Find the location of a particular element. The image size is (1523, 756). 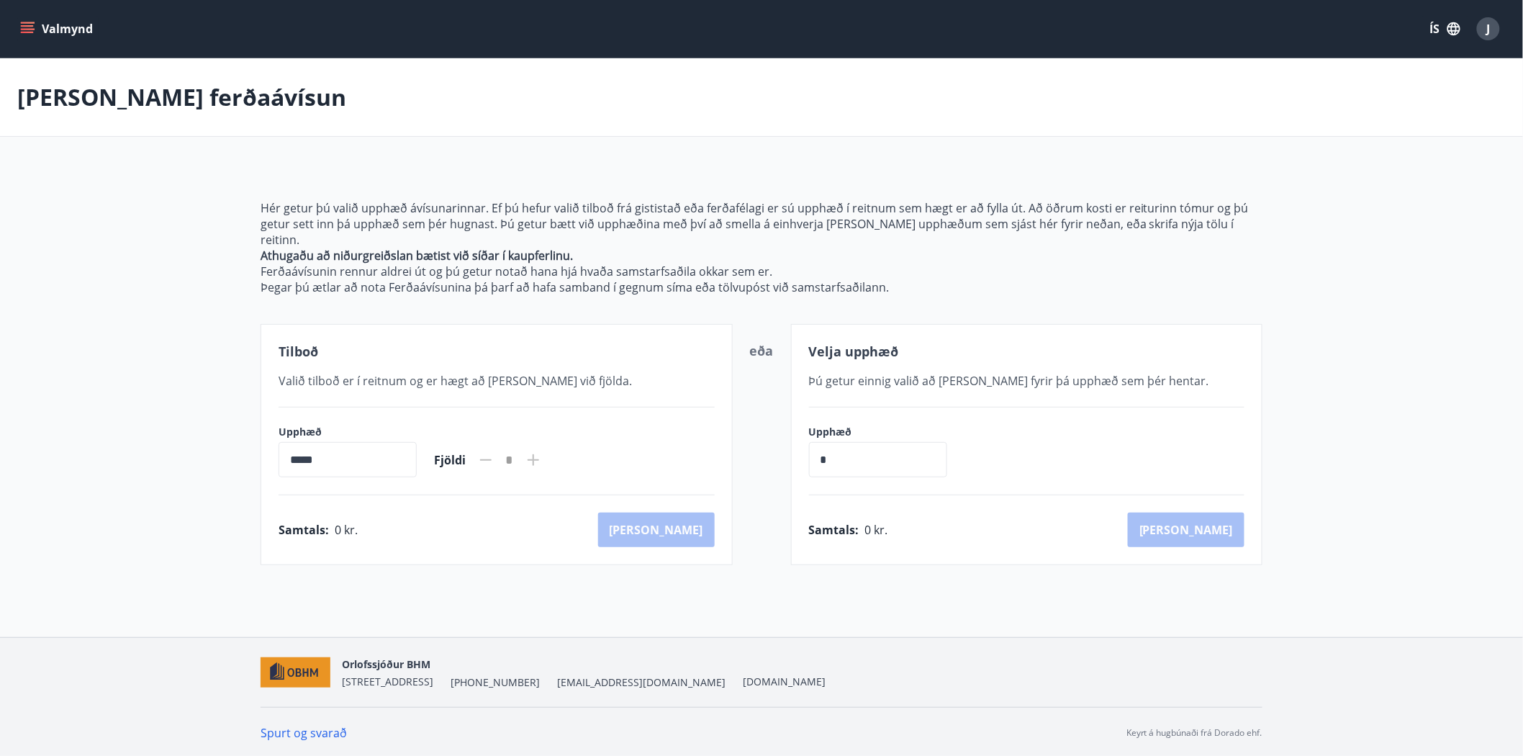

button: menu is located at coordinates (58, 29).